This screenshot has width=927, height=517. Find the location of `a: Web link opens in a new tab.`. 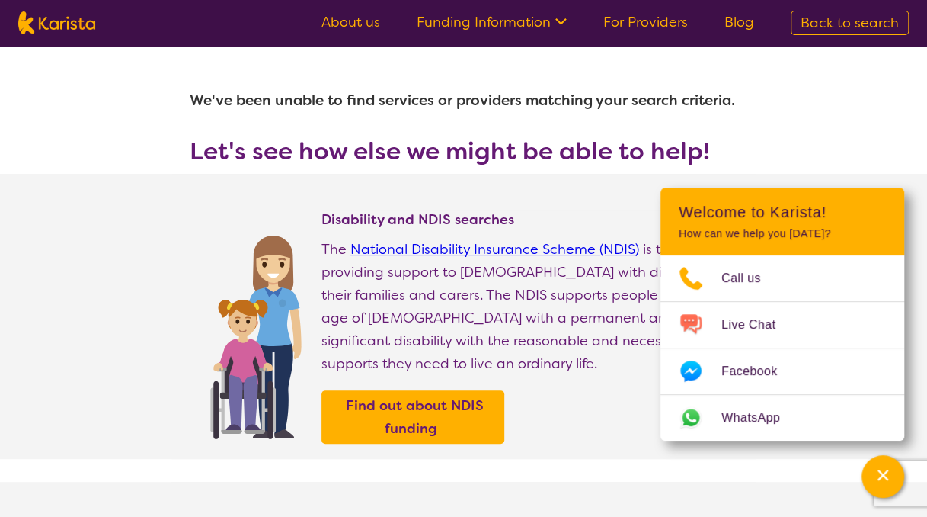

a: Web link opens in a new tab. is located at coordinates (783, 418).